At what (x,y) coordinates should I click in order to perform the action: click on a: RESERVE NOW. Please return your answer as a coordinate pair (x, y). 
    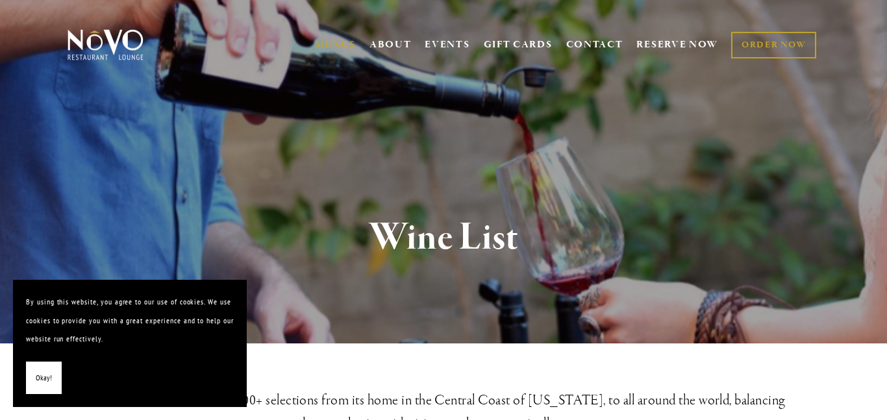
    Looking at the image, I should click on (677, 45).